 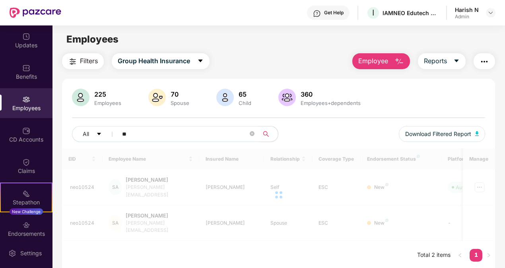 What do you see at coordinates (467, 10) in the screenshot?
I see `div: Harish N` at bounding box center [467, 10].